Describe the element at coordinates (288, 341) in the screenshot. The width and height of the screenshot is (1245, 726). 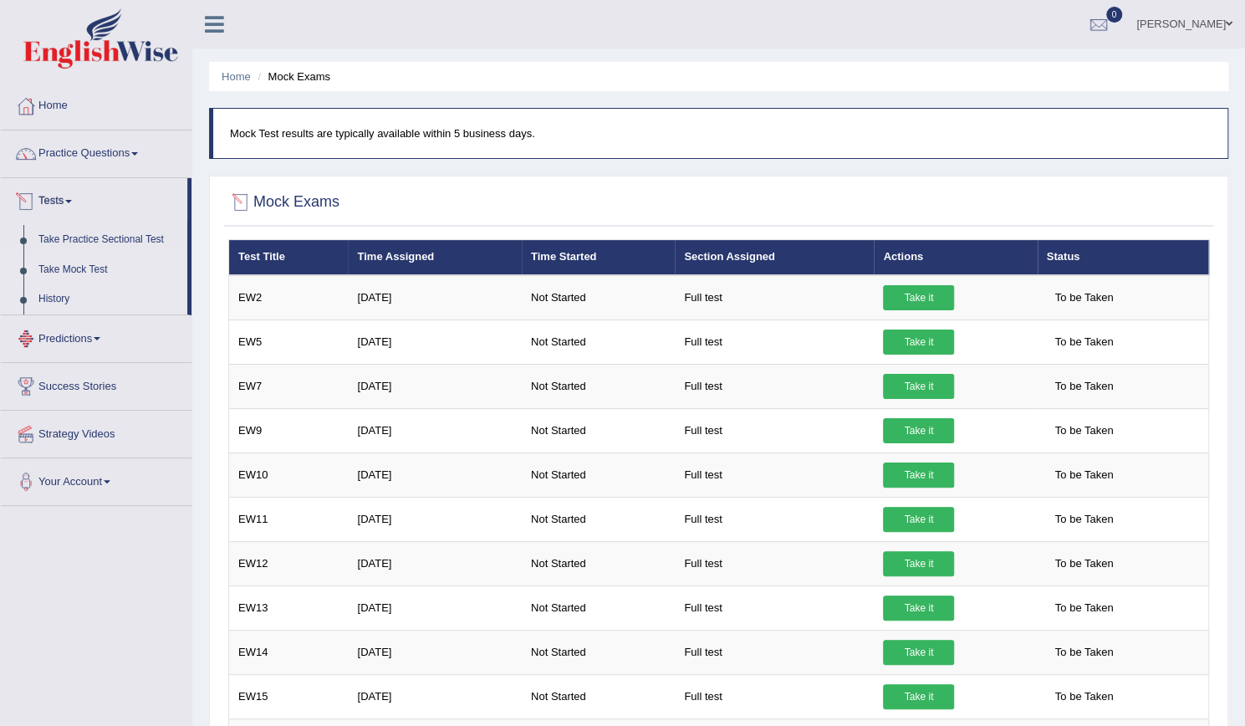
I see `td: EW5` at that location.